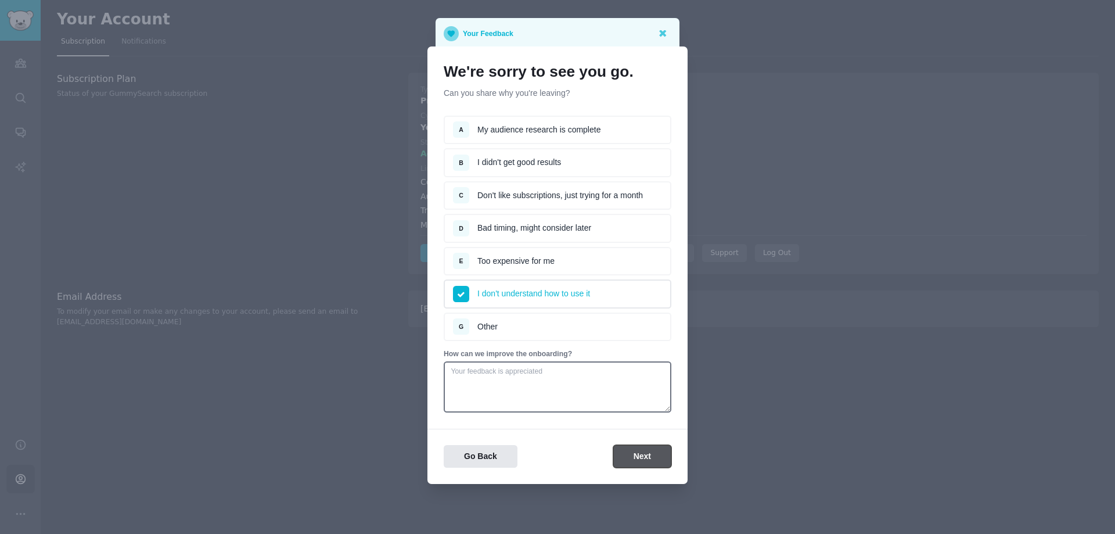 This screenshot has width=1115, height=534. What do you see at coordinates (558, 354) in the screenshot?
I see `p: How can we improve the onboarding?` at bounding box center [558, 354].